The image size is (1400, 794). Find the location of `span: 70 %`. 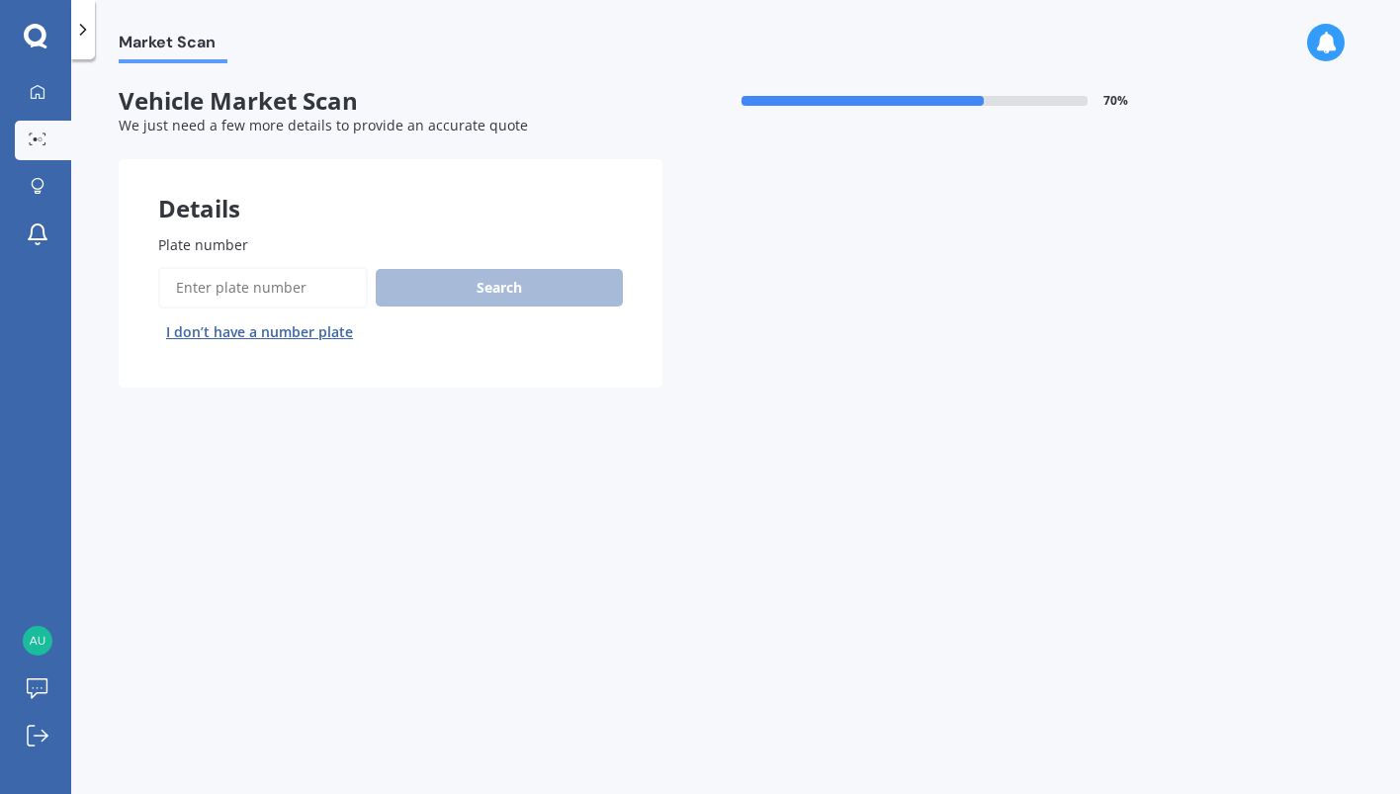

span: 70 % is located at coordinates (1116, 101).